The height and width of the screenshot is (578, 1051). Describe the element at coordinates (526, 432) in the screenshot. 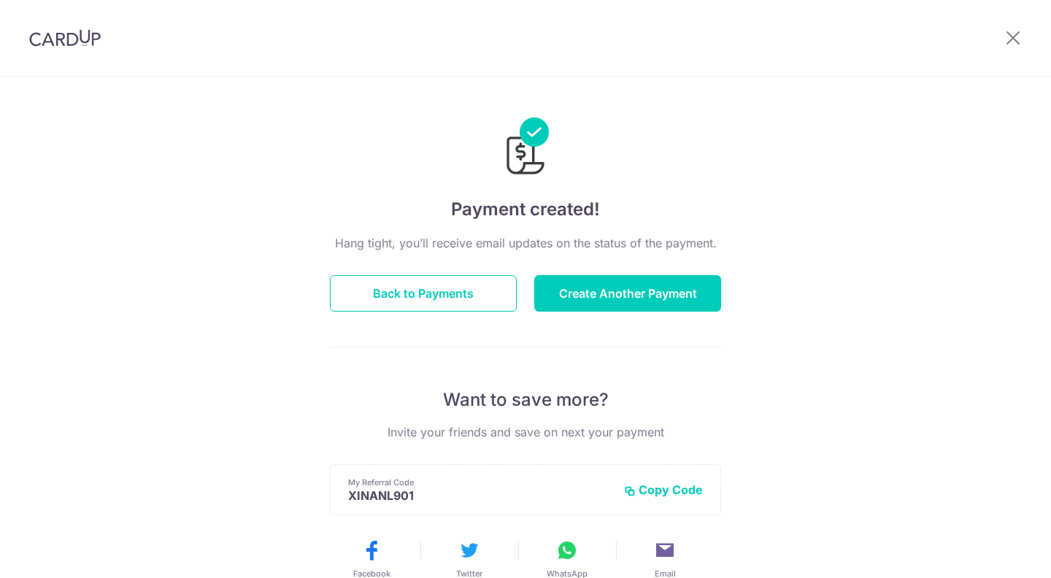

I see `p: Invite your friends and save on next your payment` at that location.